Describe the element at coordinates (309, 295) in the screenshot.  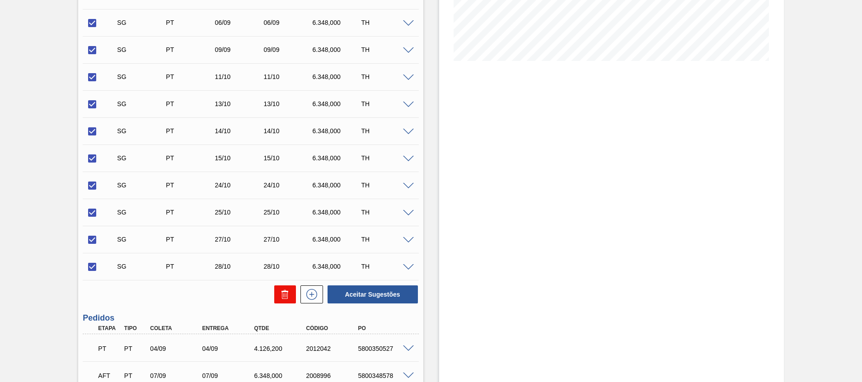
I see `div: Nova sugestão` at that location.